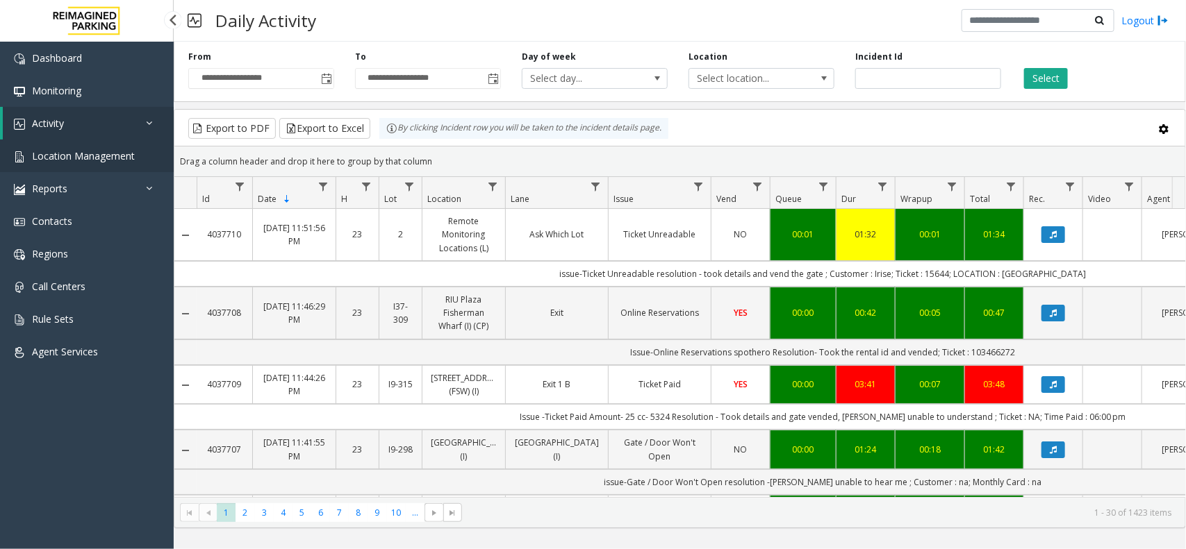  I want to click on a: 4037710, so click(224, 234).